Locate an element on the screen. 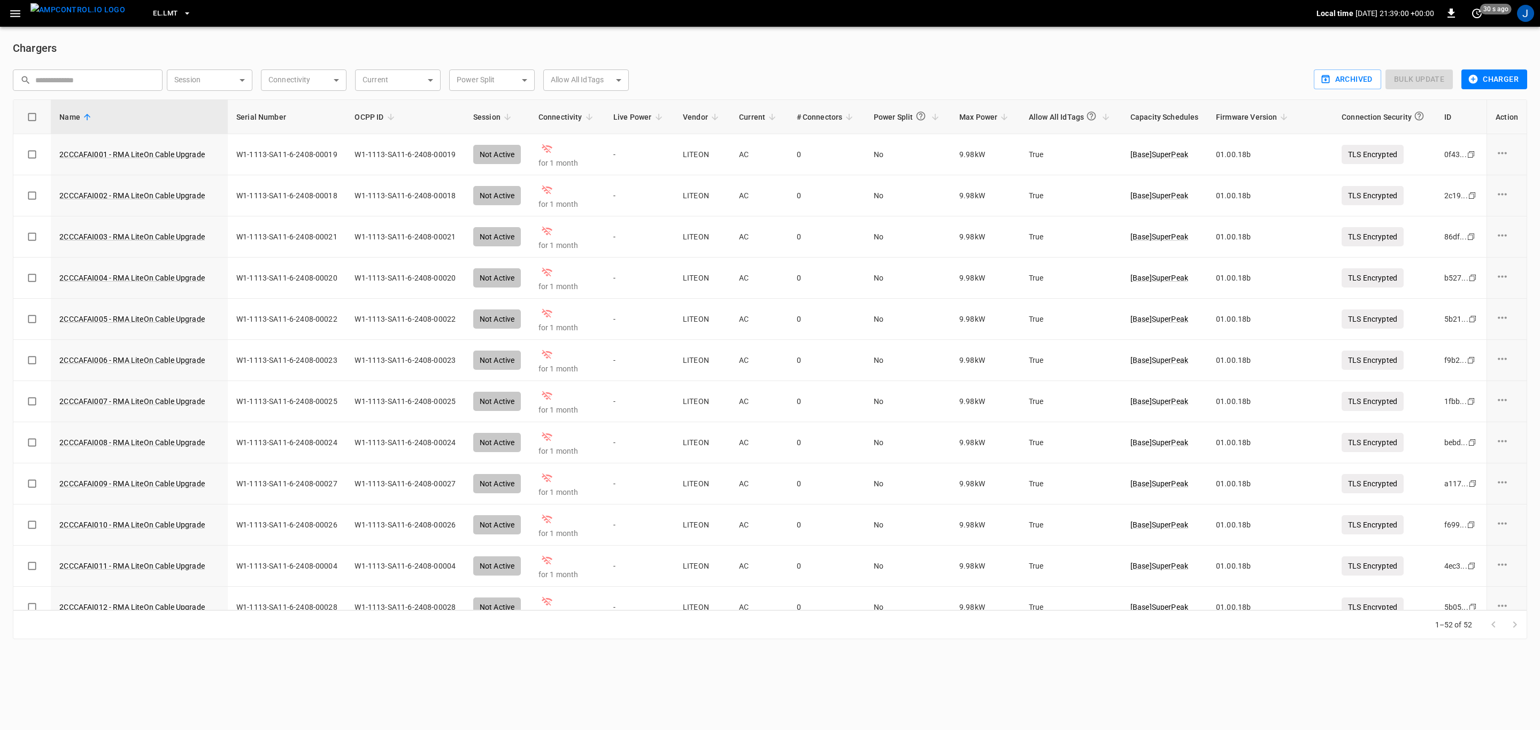 This screenshot has width=1540, height=730. a: 2CCCAFAI008 - RMA LiteOn Cable Upgrade is located at coordinates (132, 443).